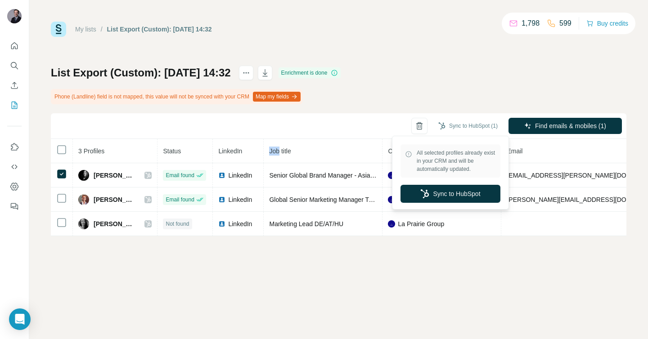 The width and height of the screenshot is (648, 339). What do you see at coordinates (306, 224) in the screenshot?
I see `span: Marketing Lead DE/AT/HU` at bounding box center [306, 224].